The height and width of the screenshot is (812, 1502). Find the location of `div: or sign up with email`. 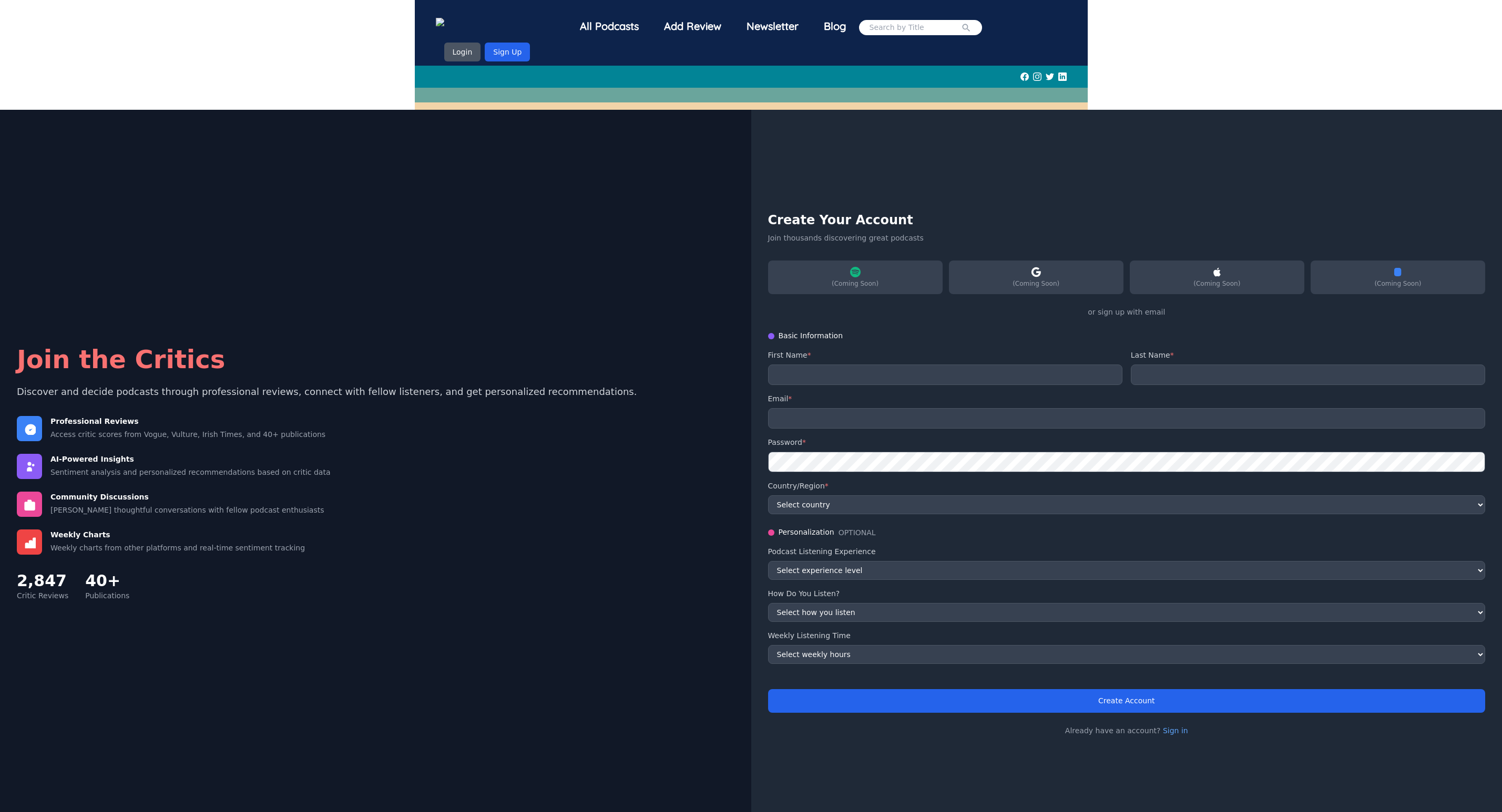

div: or sign up with email is located at coordinates (1127, 313).